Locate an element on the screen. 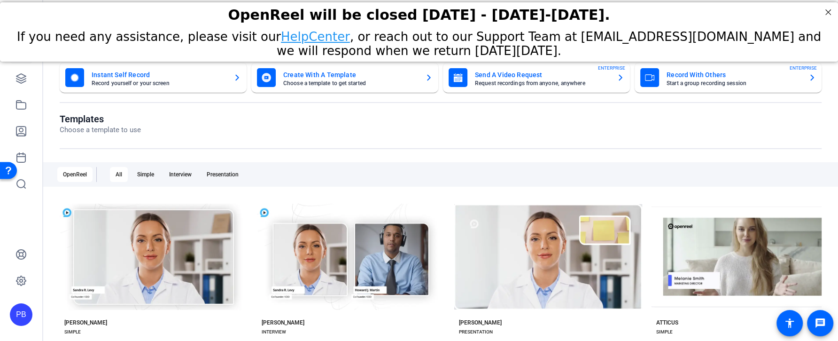 Image resolution: width=838 pixels, height=341 pixels. mat-card-title: Create With A Template is located at coordinates (350, 75).